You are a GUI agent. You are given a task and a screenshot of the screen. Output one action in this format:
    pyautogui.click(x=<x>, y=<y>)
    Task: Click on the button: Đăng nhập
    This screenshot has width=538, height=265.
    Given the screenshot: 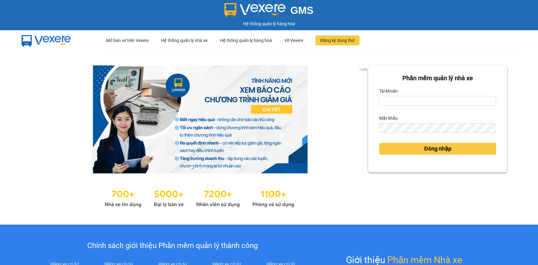 What is the action you would take?
    pyautogui.click(x=438, y=149)
    